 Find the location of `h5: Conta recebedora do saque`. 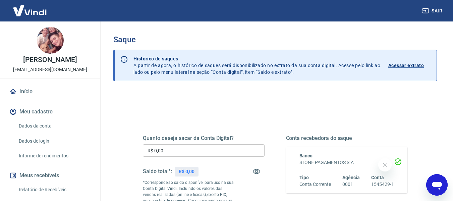

h5: Conta recebedora do saque is located at coordinates (347, 138).